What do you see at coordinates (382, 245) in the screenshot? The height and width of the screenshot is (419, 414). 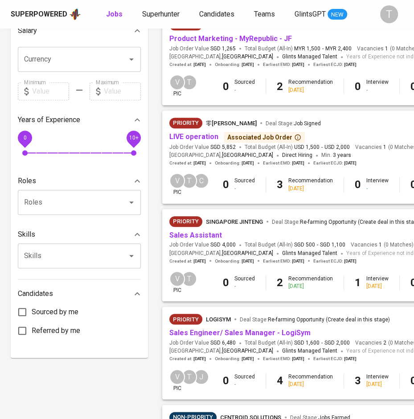 I see `span: Vacancies ( 0 Matches )` at bounding box center [382, 245].